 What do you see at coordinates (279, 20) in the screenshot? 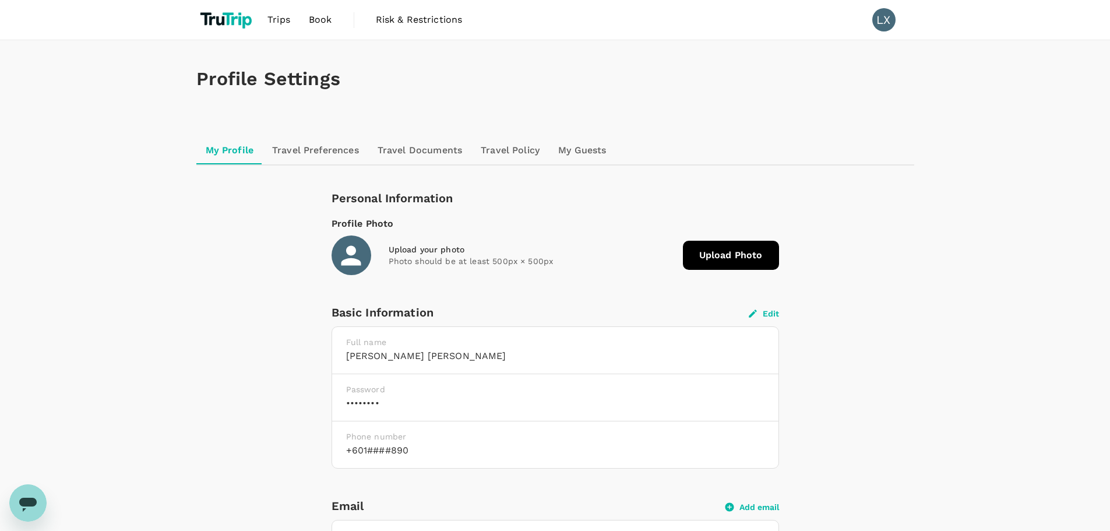
I see `span: Trips` at bounding box center [279, 20].